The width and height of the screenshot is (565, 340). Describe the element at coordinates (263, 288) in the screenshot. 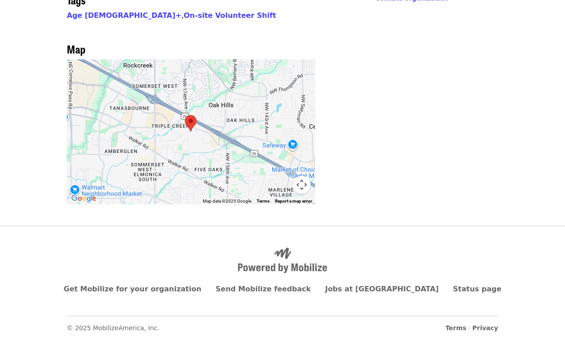

I see `span: Send Mobilize feedback` at that location.